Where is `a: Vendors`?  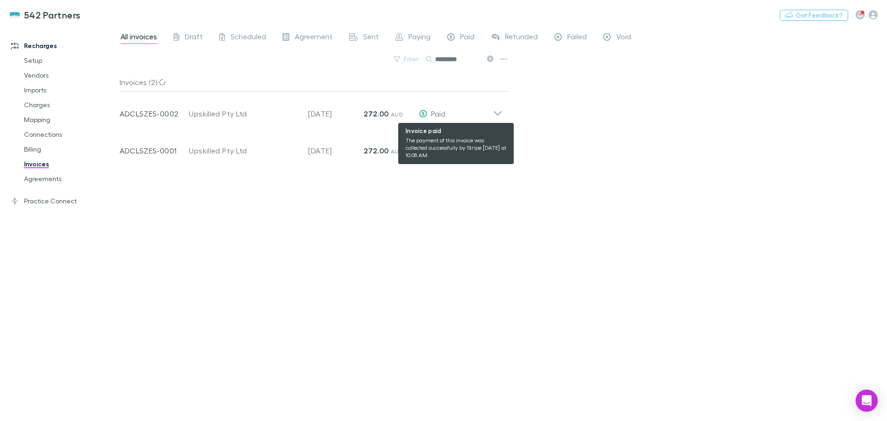
a: Vendors is located at coordinates (70, 75).